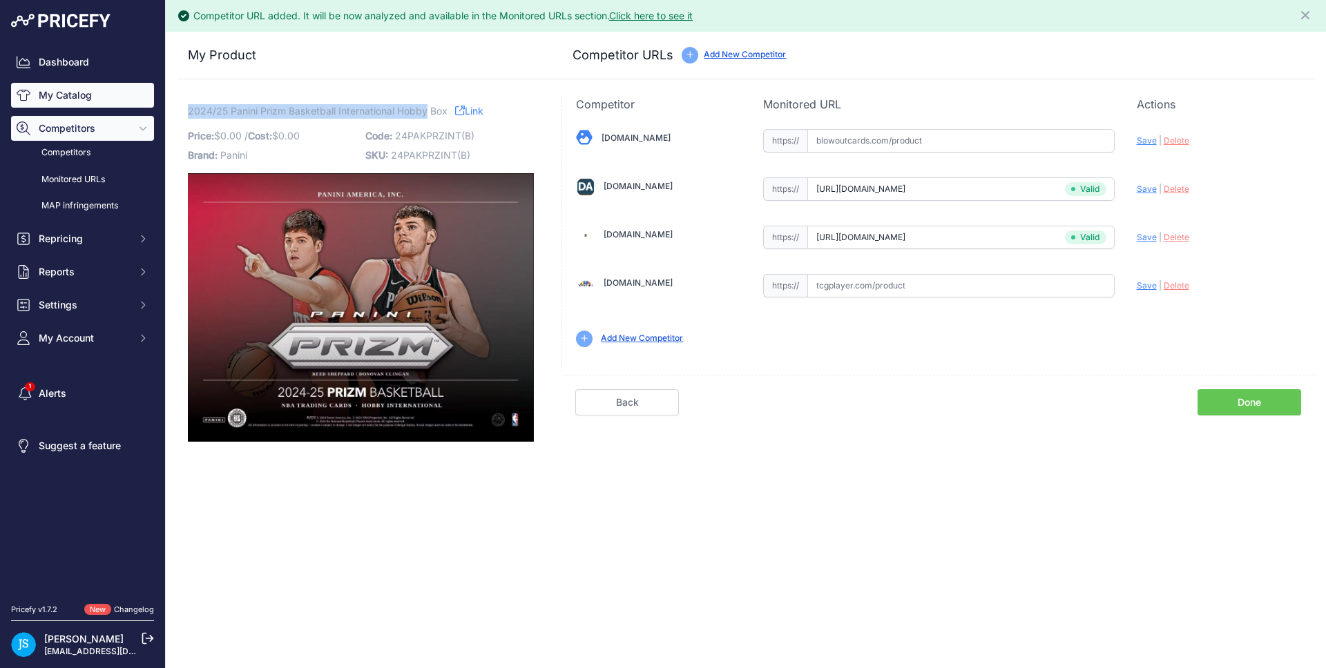  What do you see at coordinates (960, 238) in the screenshot?
I see `input: steelcitycollectibles.com/product` at bounding box center [960, 238].